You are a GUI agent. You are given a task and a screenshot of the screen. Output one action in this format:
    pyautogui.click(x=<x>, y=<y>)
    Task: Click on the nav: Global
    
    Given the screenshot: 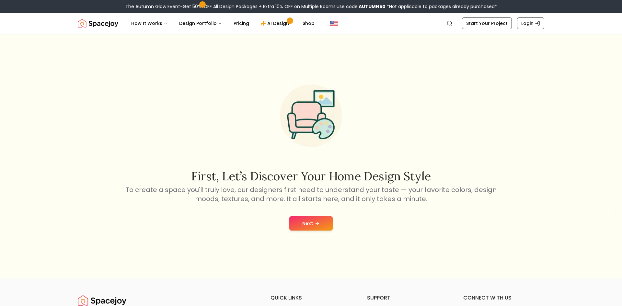 What is the action you would take?
    pyautogui.click(x=311, y=23)
    